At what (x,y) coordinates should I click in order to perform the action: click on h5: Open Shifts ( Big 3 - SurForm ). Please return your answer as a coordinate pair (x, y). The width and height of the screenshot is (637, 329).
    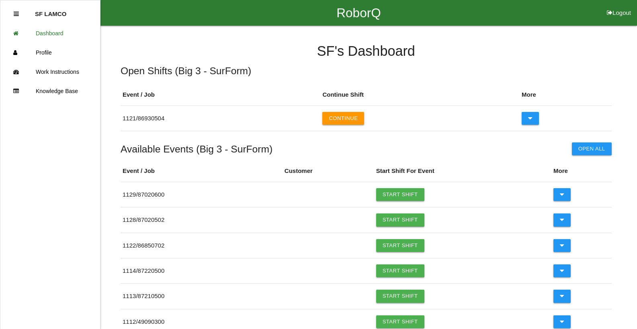
    Looking at the image, I should click on (366, 71).